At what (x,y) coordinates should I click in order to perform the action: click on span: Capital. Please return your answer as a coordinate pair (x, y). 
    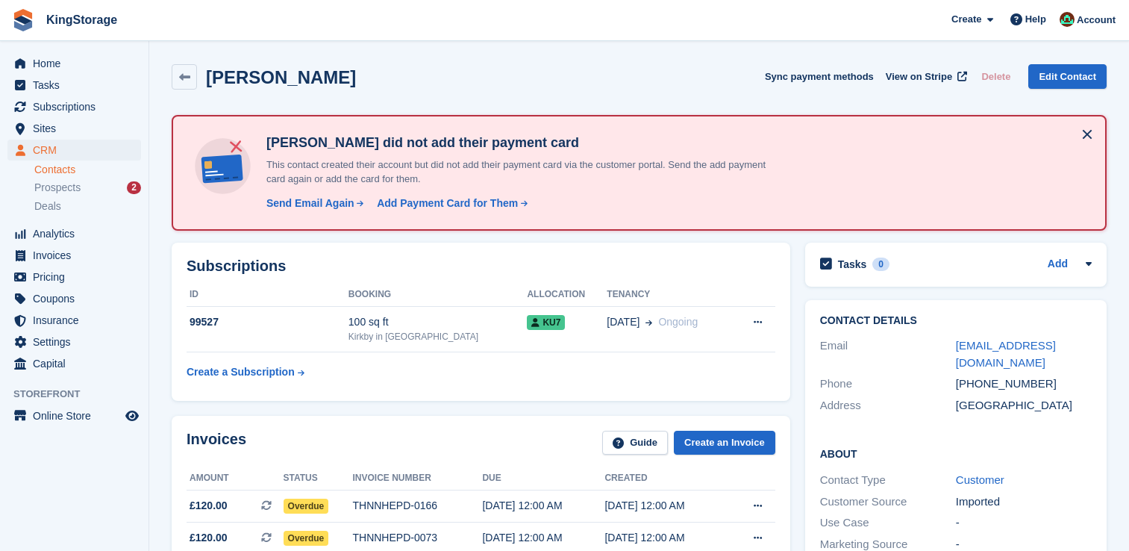
    Looking at the image, I should click on (78, 363).